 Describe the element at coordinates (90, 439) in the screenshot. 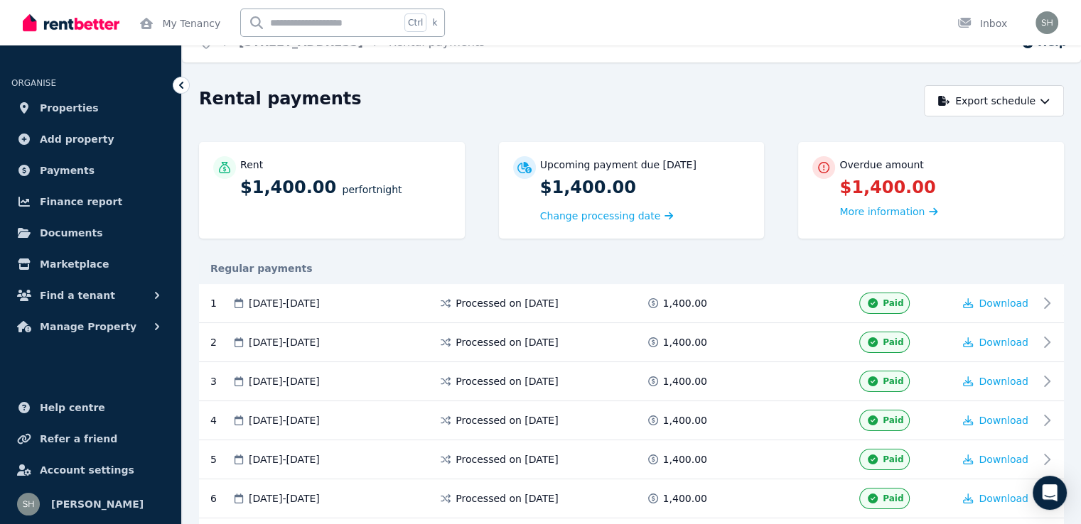

I see `a: Refer a friend` at that location.